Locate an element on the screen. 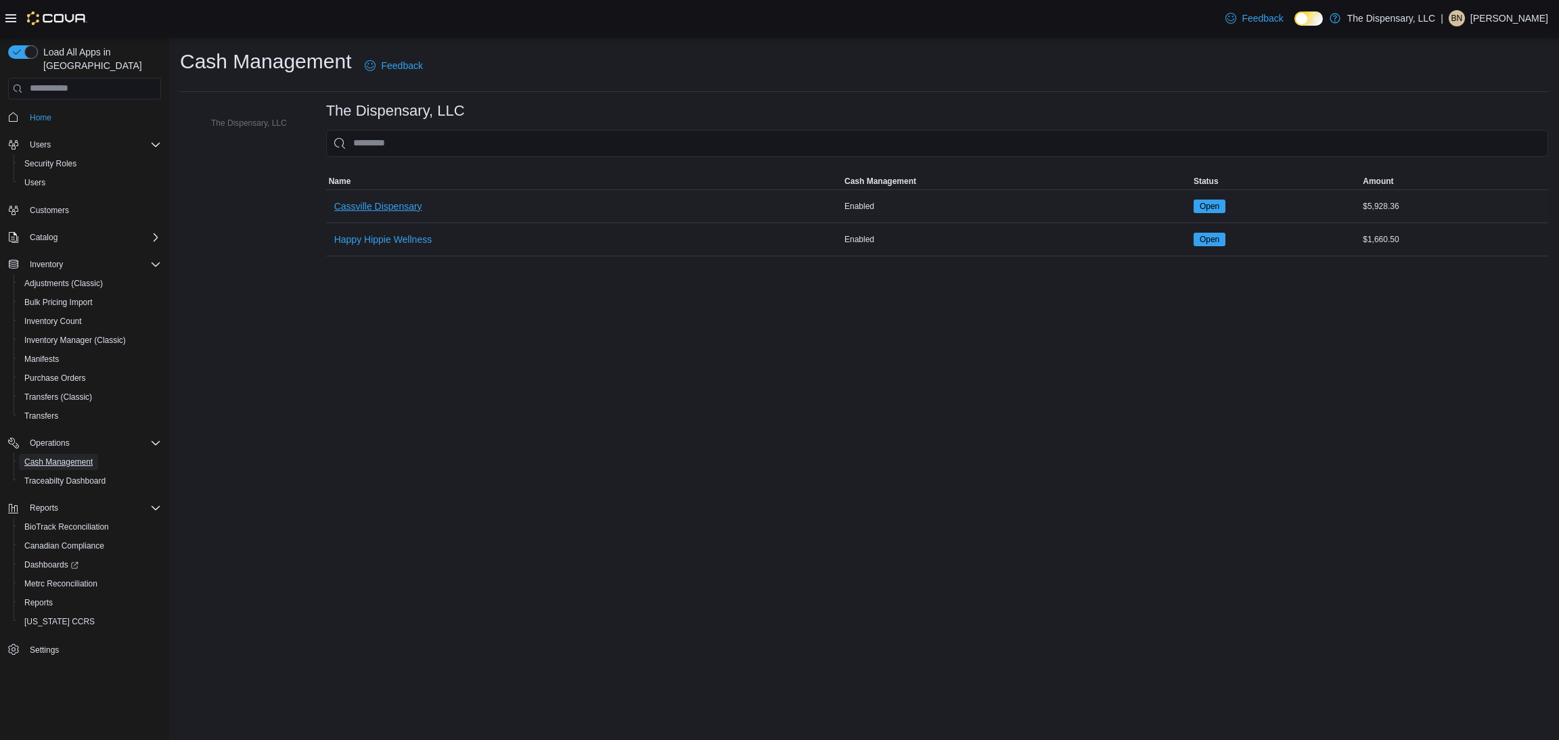  span: Customers is located at coordinates (49, 210).